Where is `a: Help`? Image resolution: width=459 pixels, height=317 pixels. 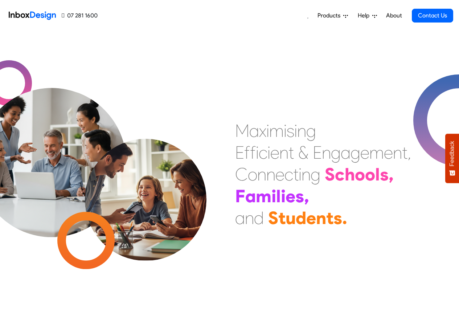
a: Help is located at coordinates (367, 16).